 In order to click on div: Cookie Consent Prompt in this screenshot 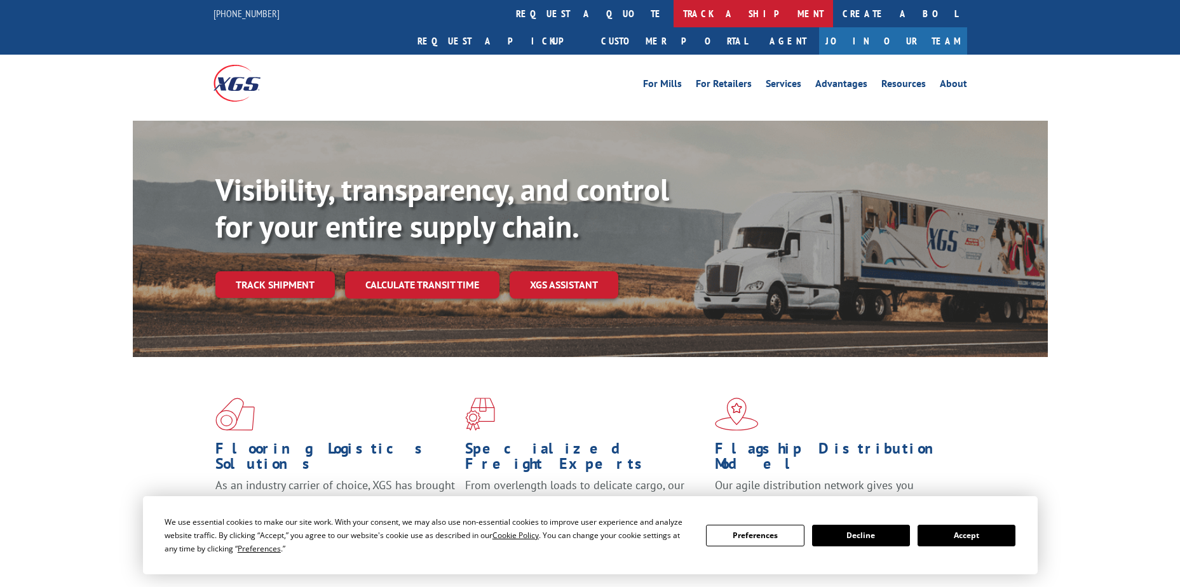, I will do `click(590, 535)`.